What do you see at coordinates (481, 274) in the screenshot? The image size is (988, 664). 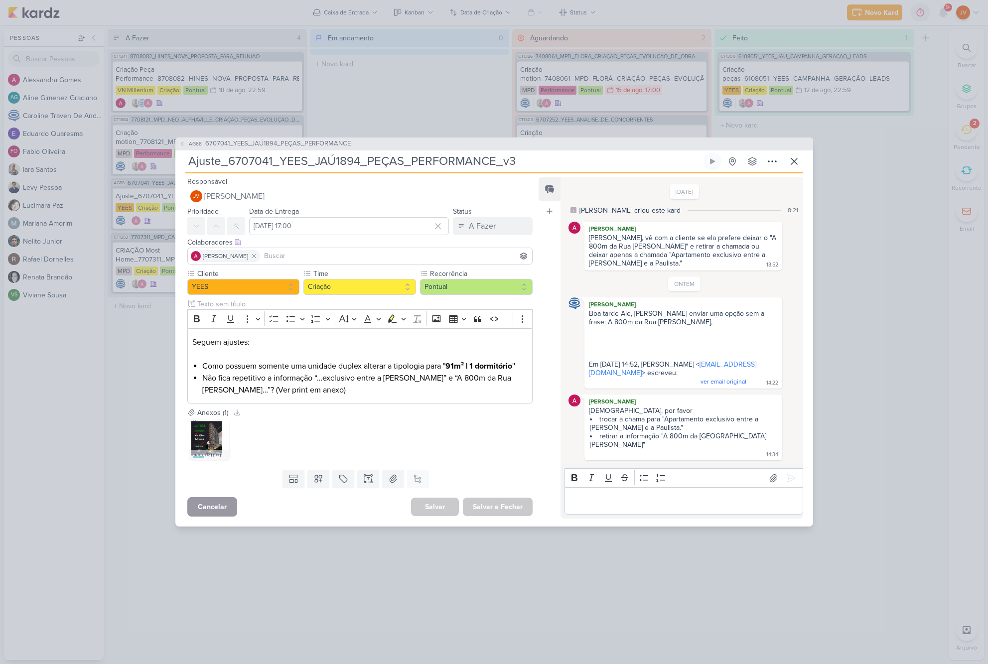 I see `label: Recorrência` at bounding box center [481, 274].